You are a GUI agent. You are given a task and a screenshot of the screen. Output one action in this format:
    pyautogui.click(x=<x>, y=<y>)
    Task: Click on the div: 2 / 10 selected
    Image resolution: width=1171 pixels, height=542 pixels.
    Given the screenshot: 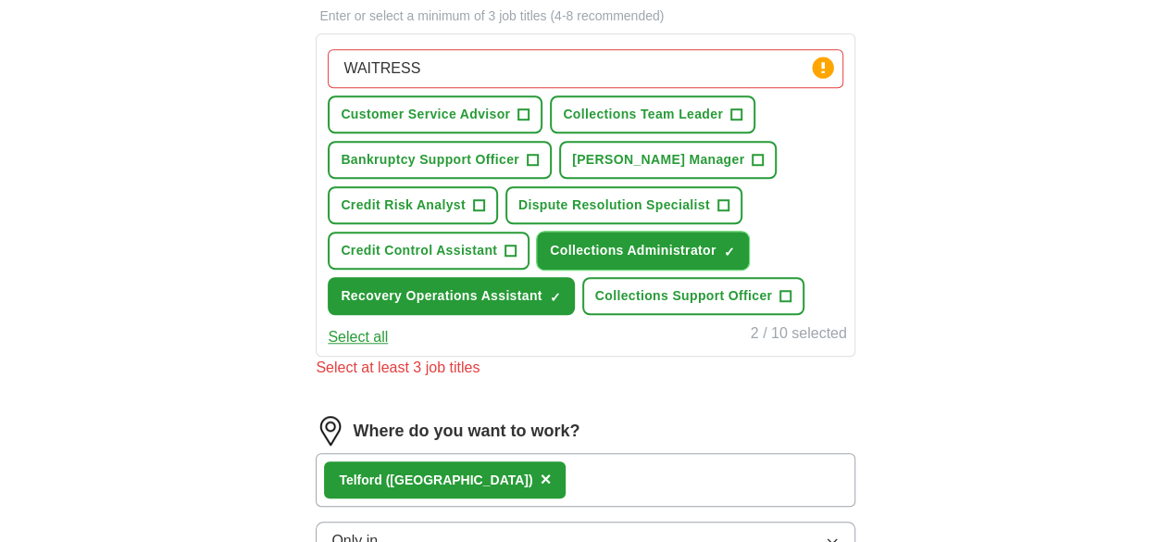 What is the action you would take?
    pyautogui.click(x=799, y=335)
    